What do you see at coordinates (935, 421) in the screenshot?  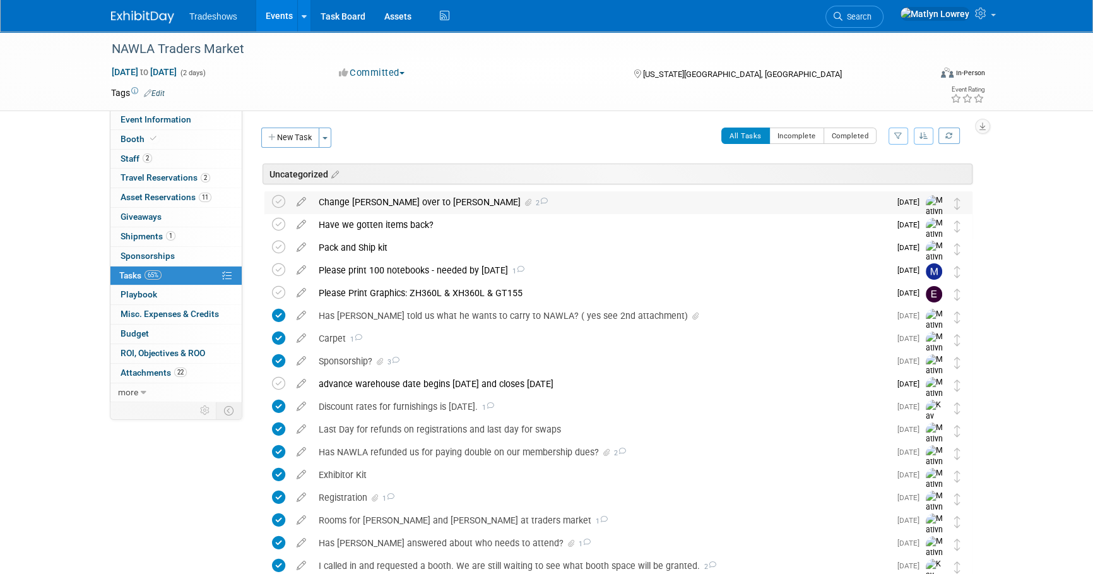 I see `img: Kay Reynolds` at bounding box center [935, 421].